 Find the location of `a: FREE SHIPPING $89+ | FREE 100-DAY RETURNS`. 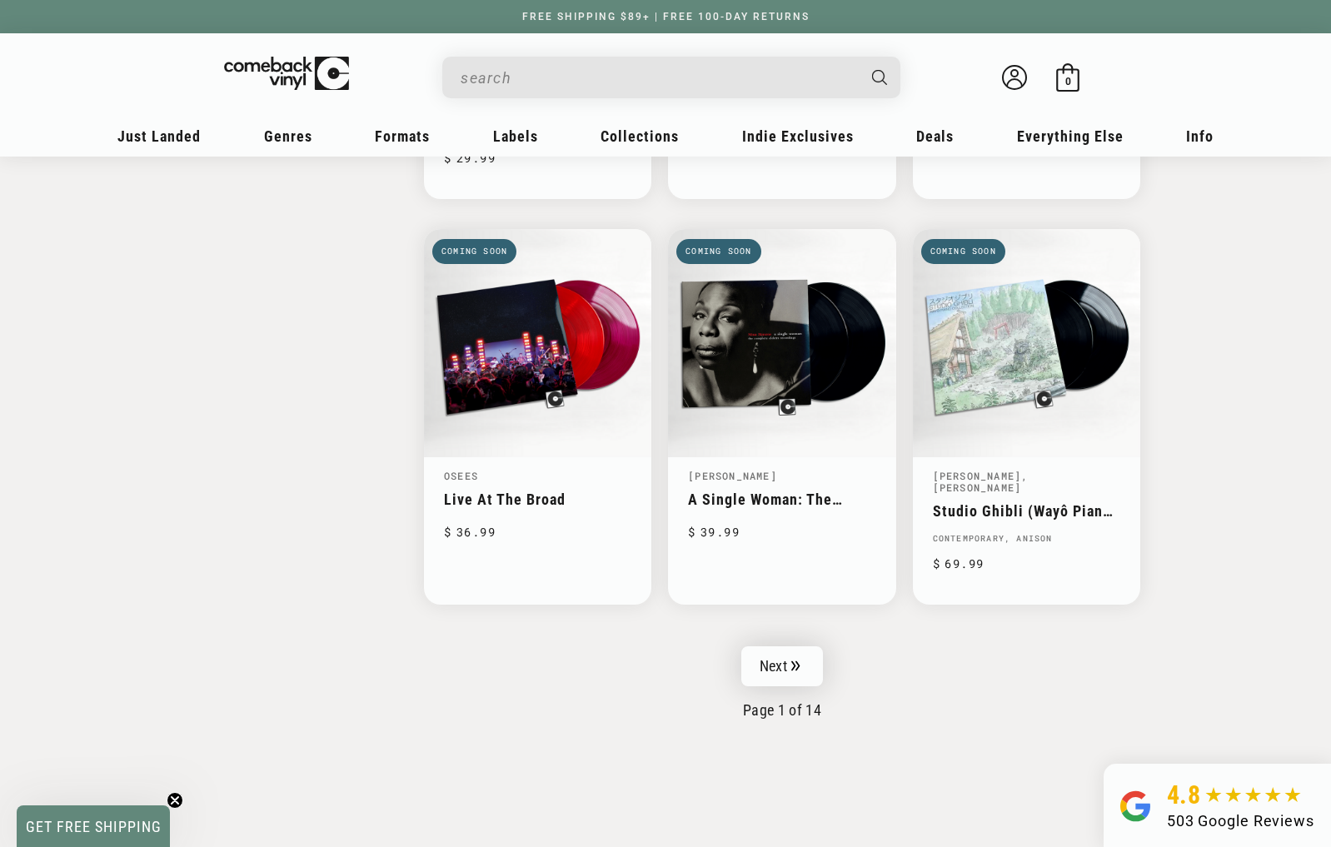

a: FREE SHIPPING $89+ | FREE 100-DAY RETURNS is located at coordinates (666, 17).